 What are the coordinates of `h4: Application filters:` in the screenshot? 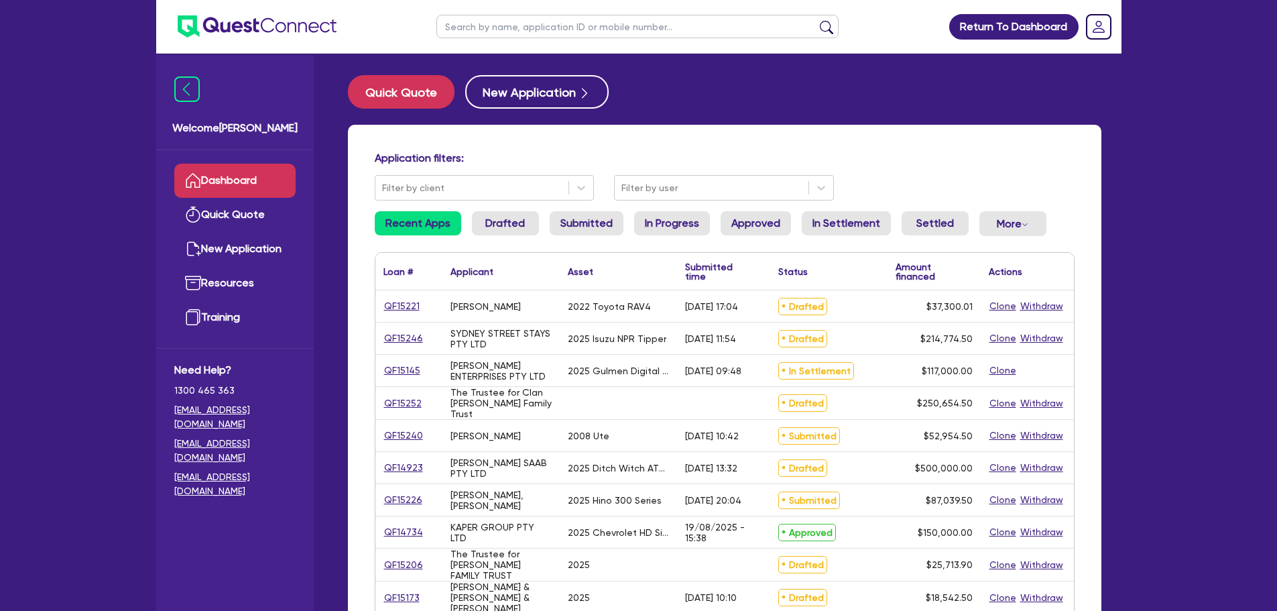 It's located at (725, 158).